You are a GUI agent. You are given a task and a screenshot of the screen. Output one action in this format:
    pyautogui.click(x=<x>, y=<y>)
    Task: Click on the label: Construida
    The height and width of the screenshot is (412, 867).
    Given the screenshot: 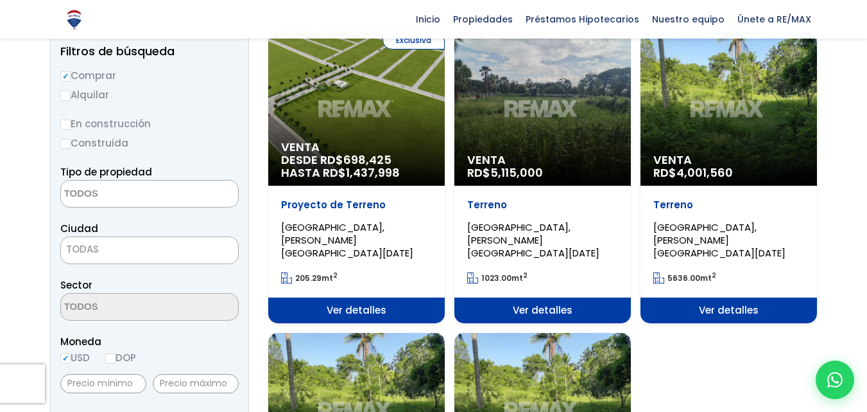 What is the action you would take?
    pyautogui.click(x=150, y=143)
    